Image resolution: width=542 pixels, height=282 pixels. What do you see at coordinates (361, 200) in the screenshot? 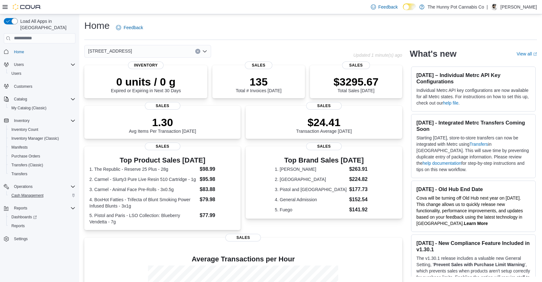
I see `dd: $152.54` at bounding box center [361, 200].